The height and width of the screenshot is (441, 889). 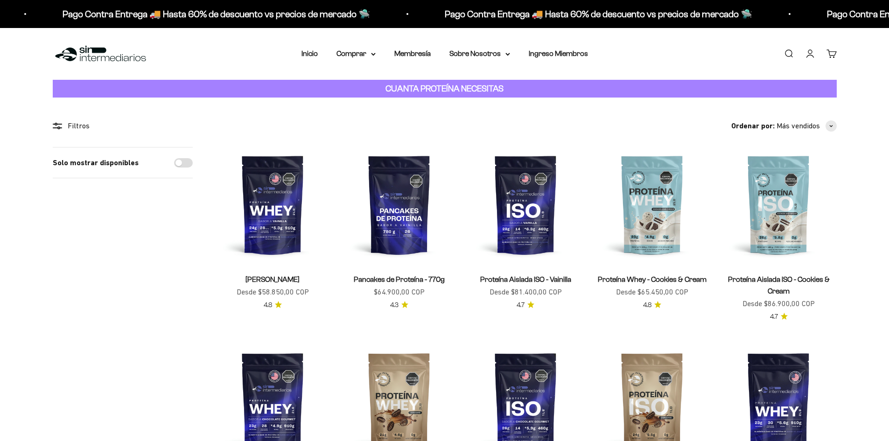 What do you see at coordinates (273, 292) in the screenshot?
I see `sale-price: Desde $58.850,00 COP` at bounding box center [273, 292].